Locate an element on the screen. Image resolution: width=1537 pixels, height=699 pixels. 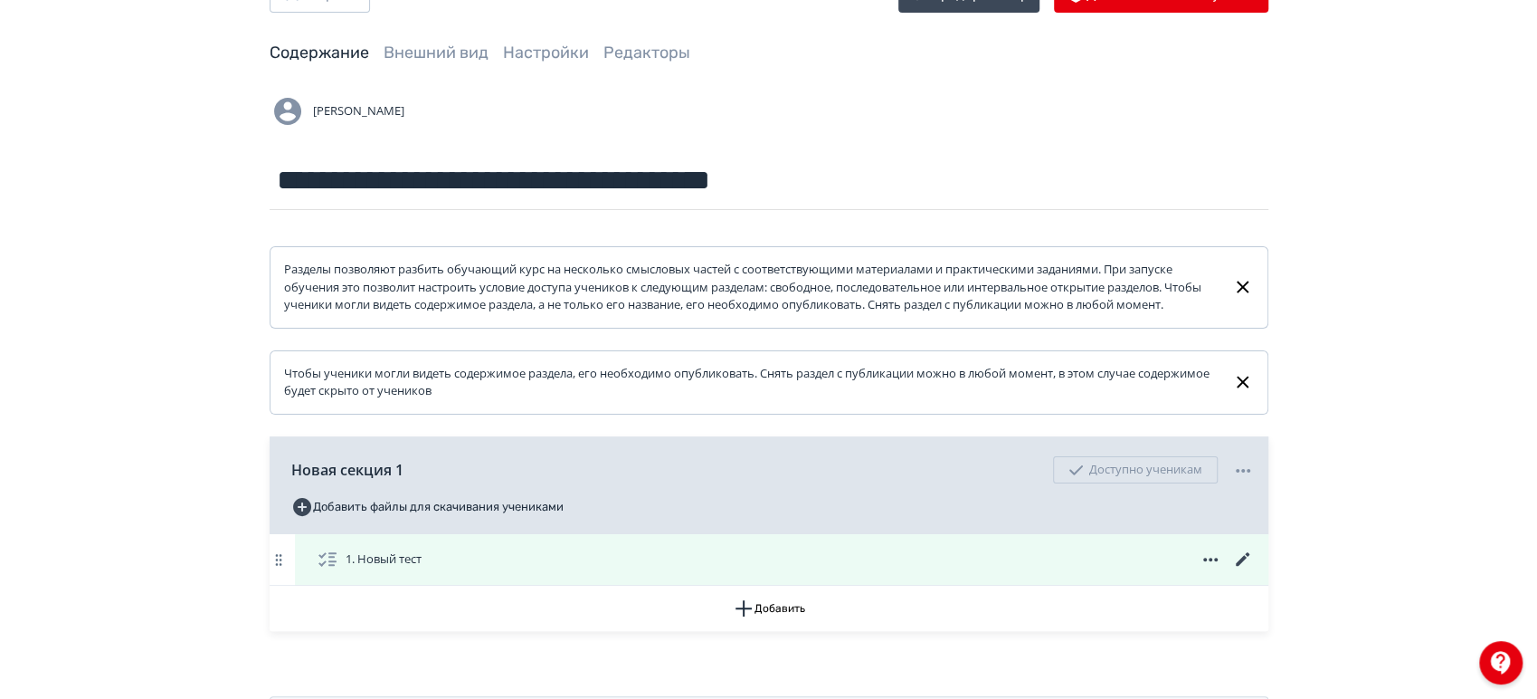
a: Редакторы is located at coordinates (647, 52).